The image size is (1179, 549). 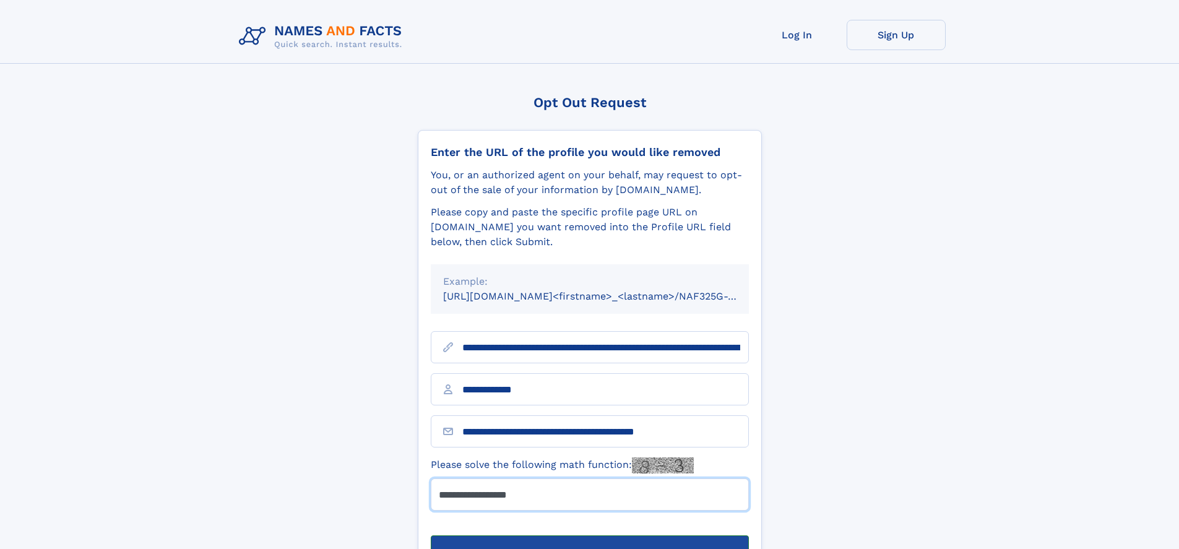 I want to click on label: Please solve the following math function:, so click(x=562, y=465).